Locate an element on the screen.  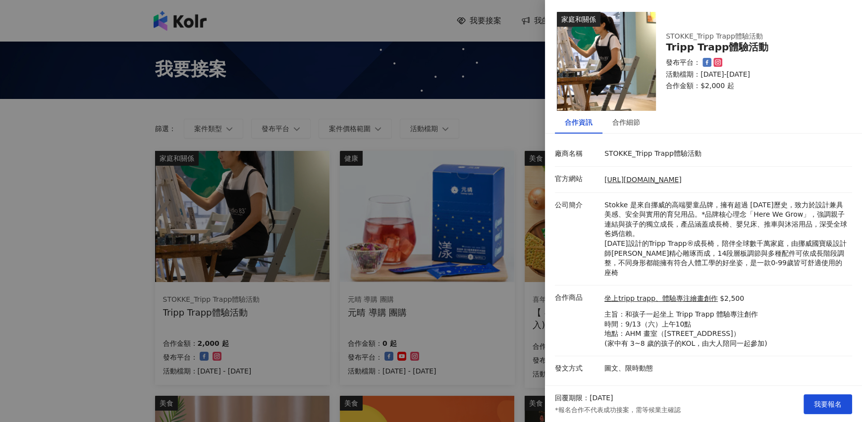
div: Tripp Trapp體驗活動 is located at coordinates (753, 47).